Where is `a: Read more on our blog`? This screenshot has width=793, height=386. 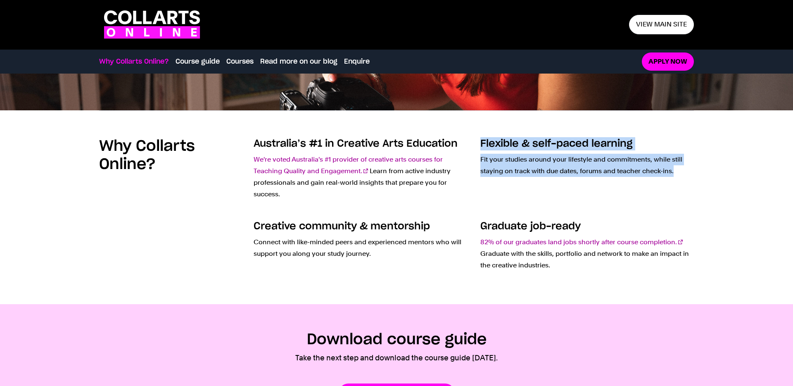
a: Read more on our blog is located at coordinates (299, 62).